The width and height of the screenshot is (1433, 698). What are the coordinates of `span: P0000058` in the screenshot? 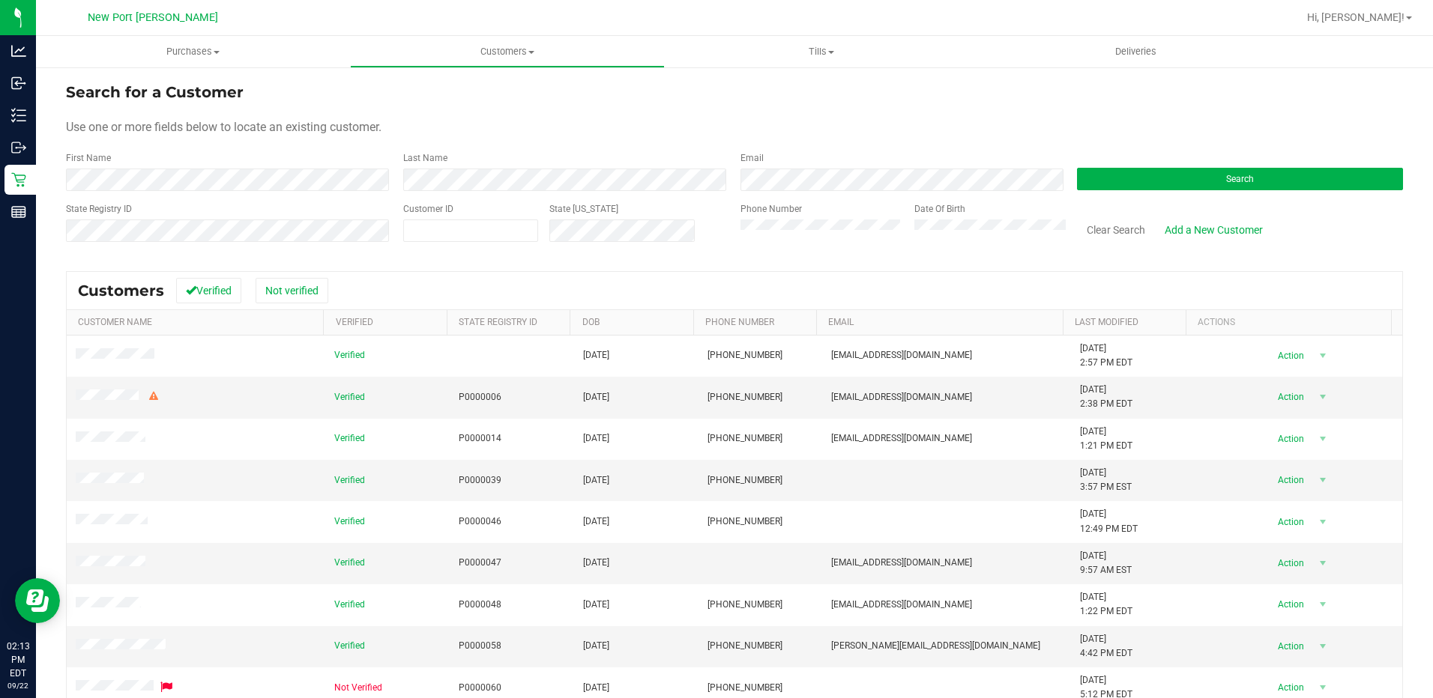 It's located at (480, 646).